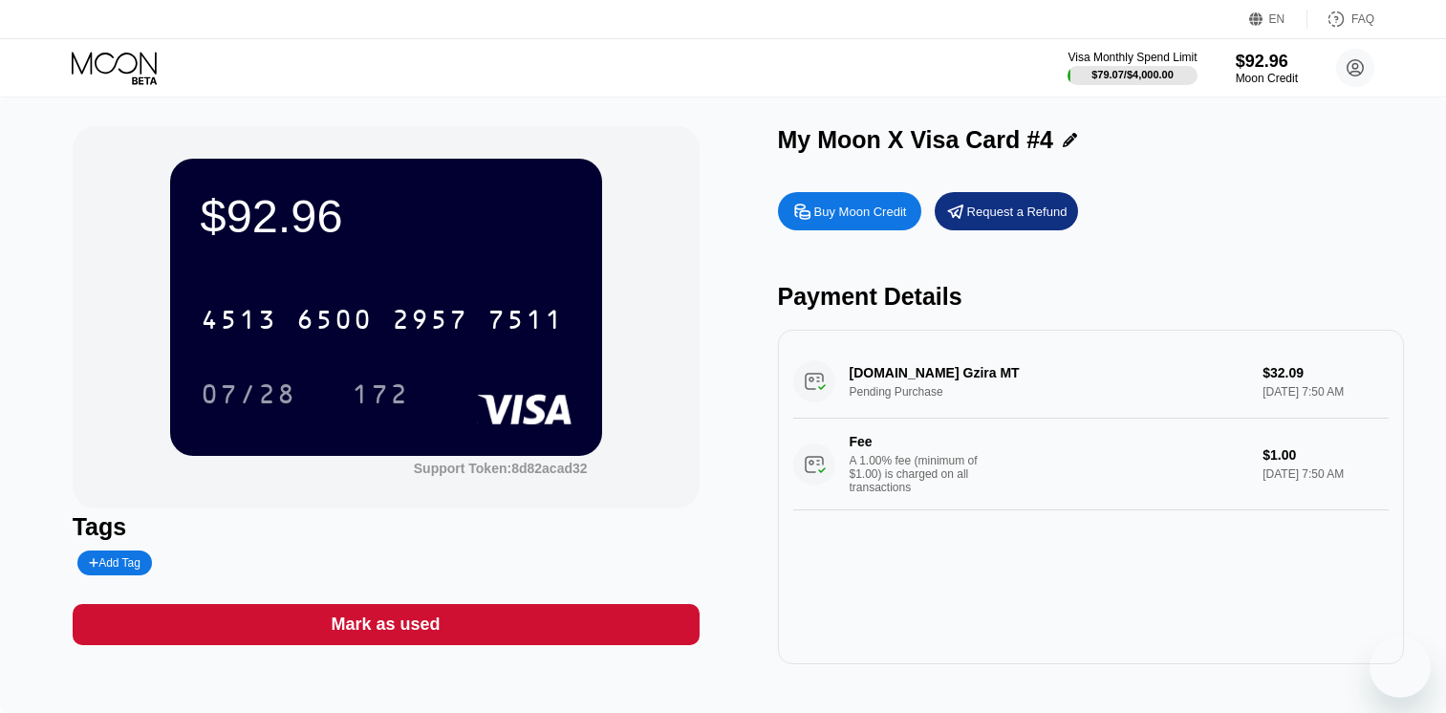 Image resolution: width=1446 pixels, height=713 pixels. Describe the element at coordinates (1266, 68) in the screenshot. I see `div: $92.96Moon Credit` at that location.